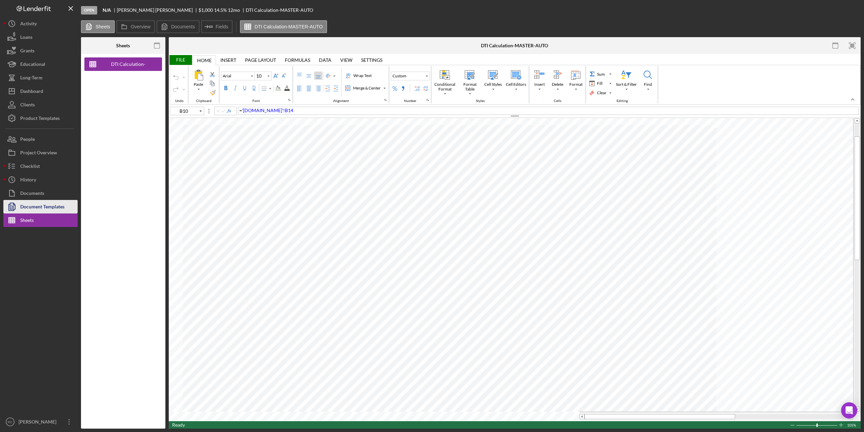 This screenshot has width=864, height=432. Describe the element at coordinates (32, 92) in the screenshot. I see `div: Dashboard` at that location.